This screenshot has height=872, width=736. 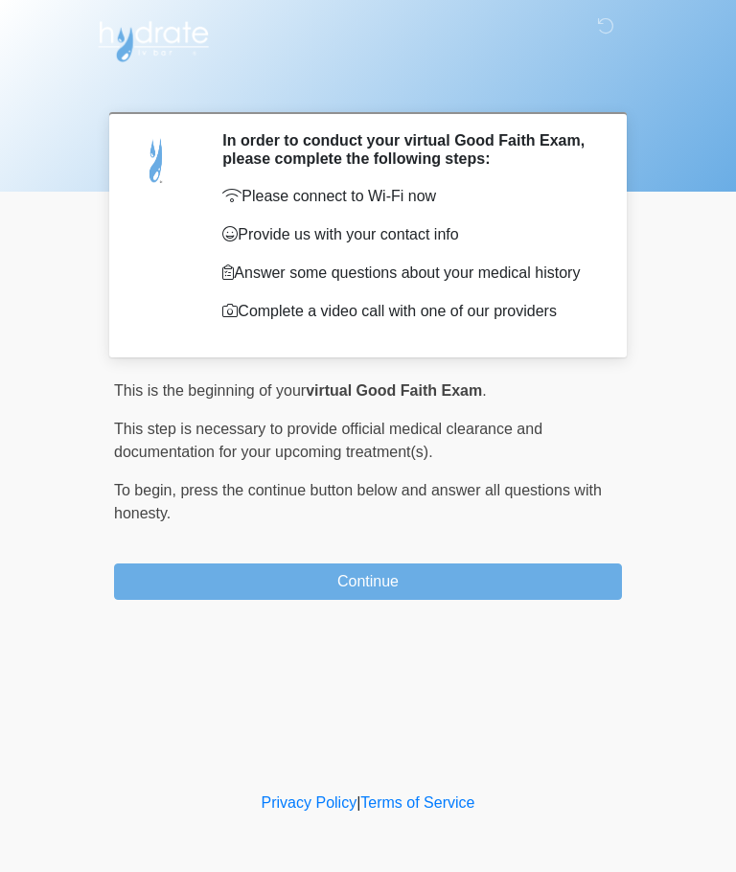 I want to click on a: Terms of Service, so click(x=417, y=802).